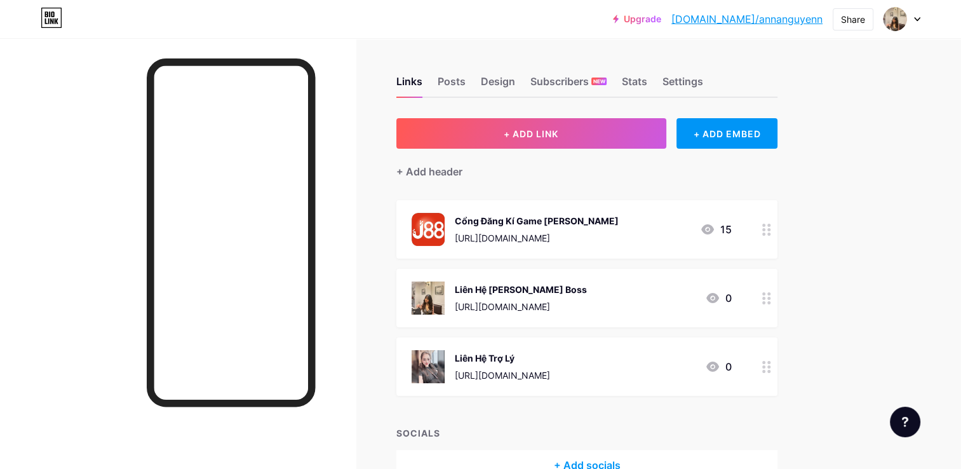  Describe the element at coordinates (452, 85) in the screenshot. I see `div: Posts` at that location.